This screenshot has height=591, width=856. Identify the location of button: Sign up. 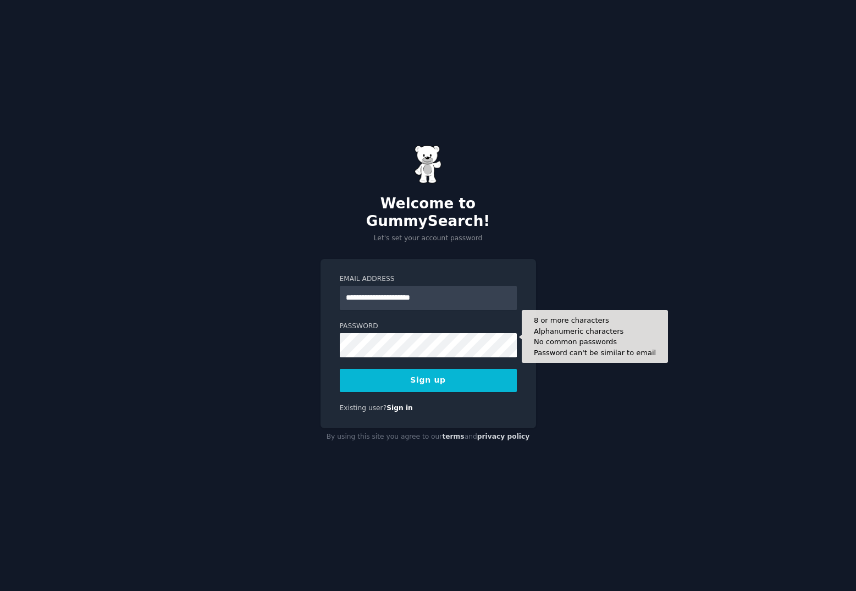
(428, 380).